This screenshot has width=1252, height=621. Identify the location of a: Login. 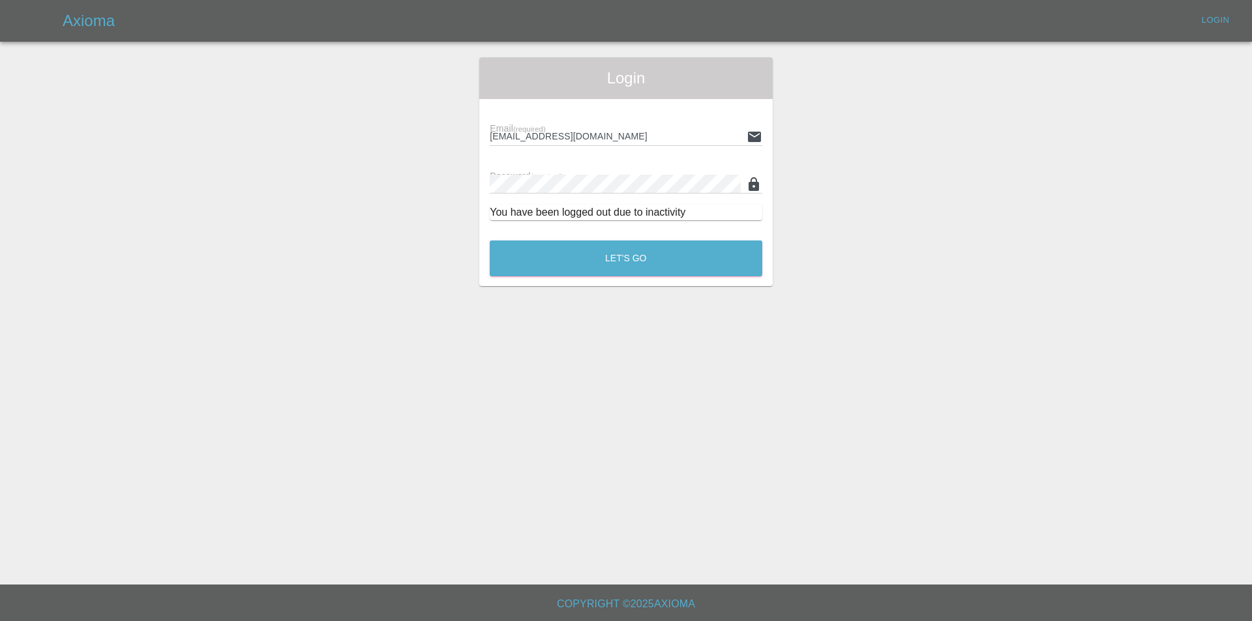
(1215, 20).